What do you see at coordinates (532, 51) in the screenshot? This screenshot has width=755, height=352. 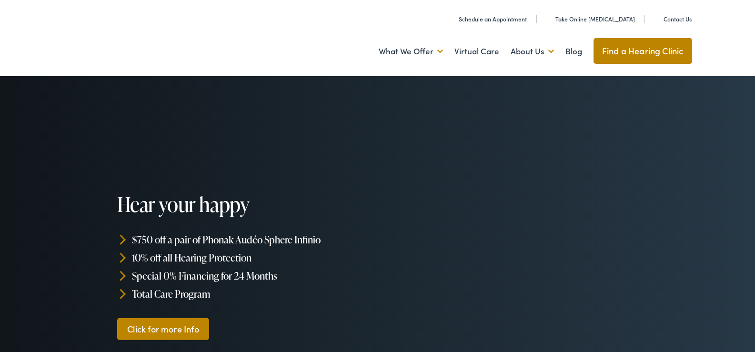 I see `a: About Us` at bounding box center [532, 51].